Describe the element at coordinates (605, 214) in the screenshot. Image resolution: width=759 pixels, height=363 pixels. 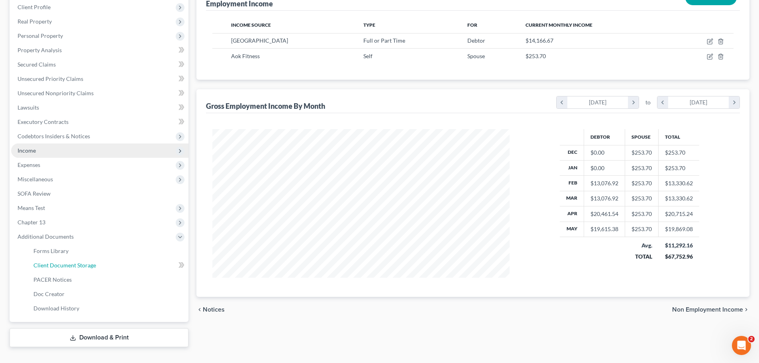
I see `div: $20,461.54` at that location.